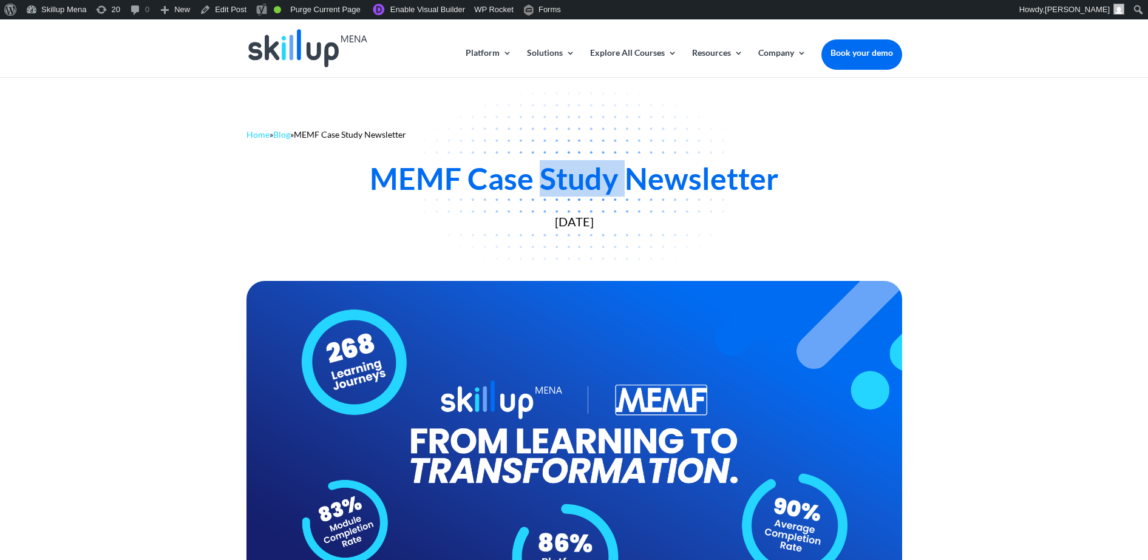  I want to click on img: Skillup Mena, so click(308, 48).